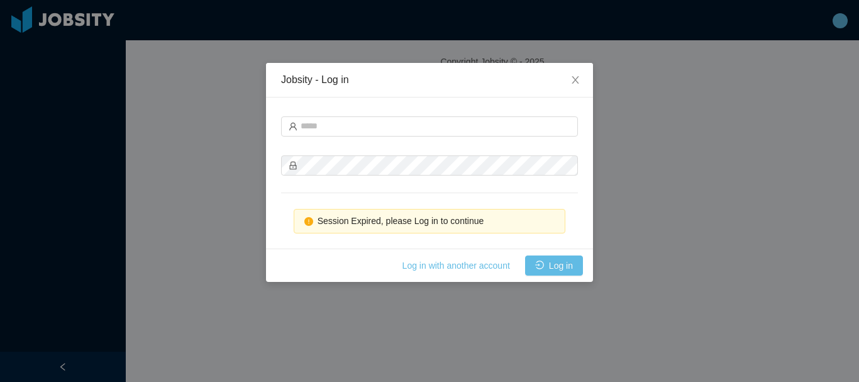 This screenshot has width=859, height=382. Describe the element at coordinates (293, 165) in the screenshot. I see `i: icon: lock` at that location.